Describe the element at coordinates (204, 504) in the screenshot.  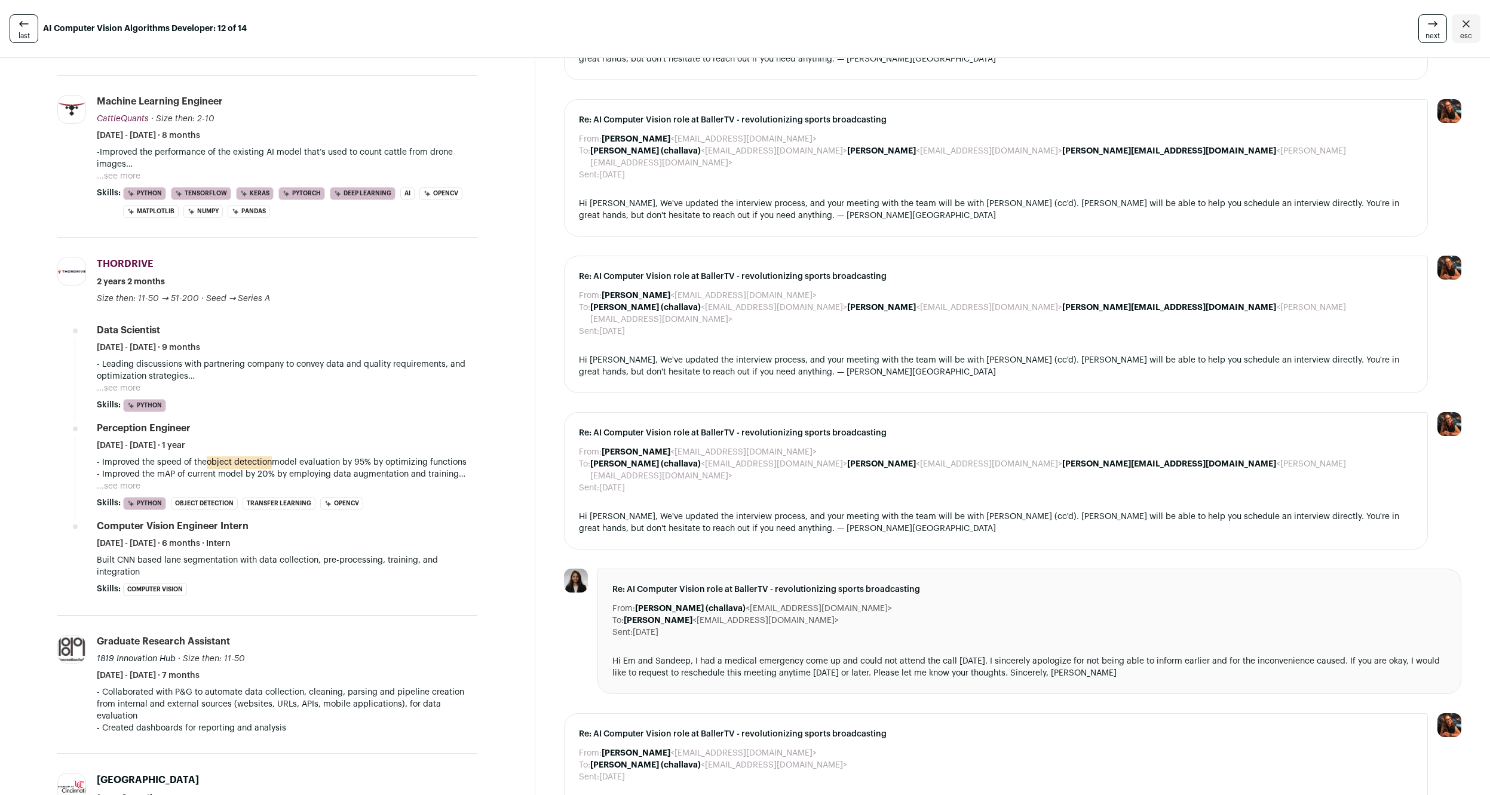
I see `li: Object Detection` at that location.